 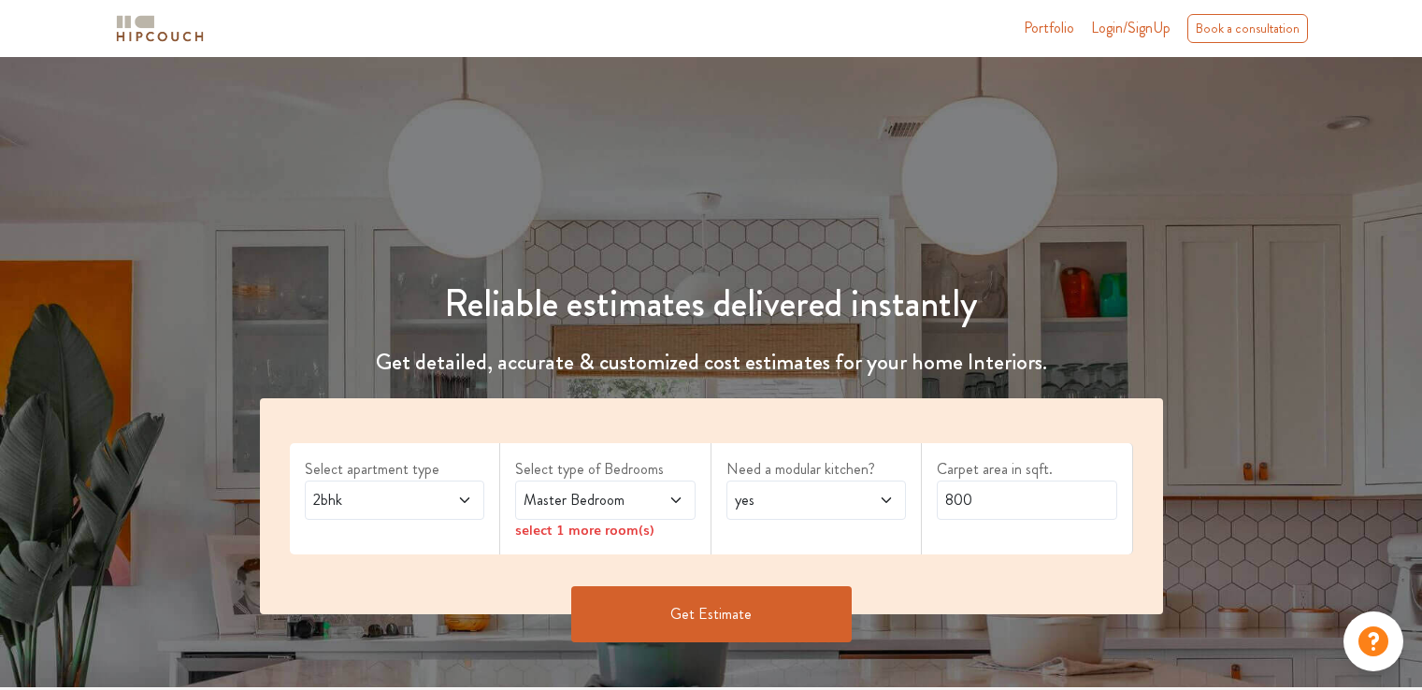 I want to click on button: Get Estimate, so click(x=712, y=614).